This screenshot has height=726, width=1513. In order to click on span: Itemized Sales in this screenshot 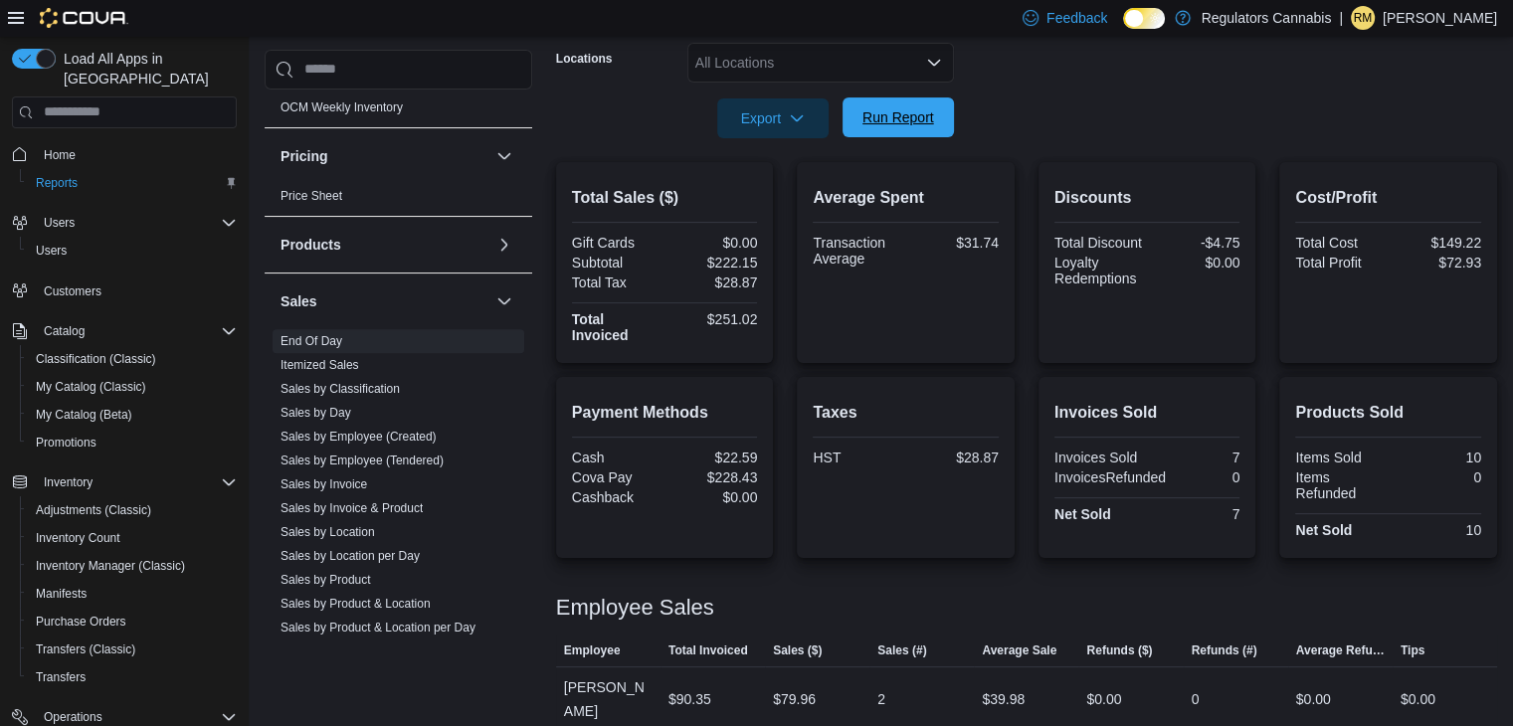, I will do `click(319, 365)`.